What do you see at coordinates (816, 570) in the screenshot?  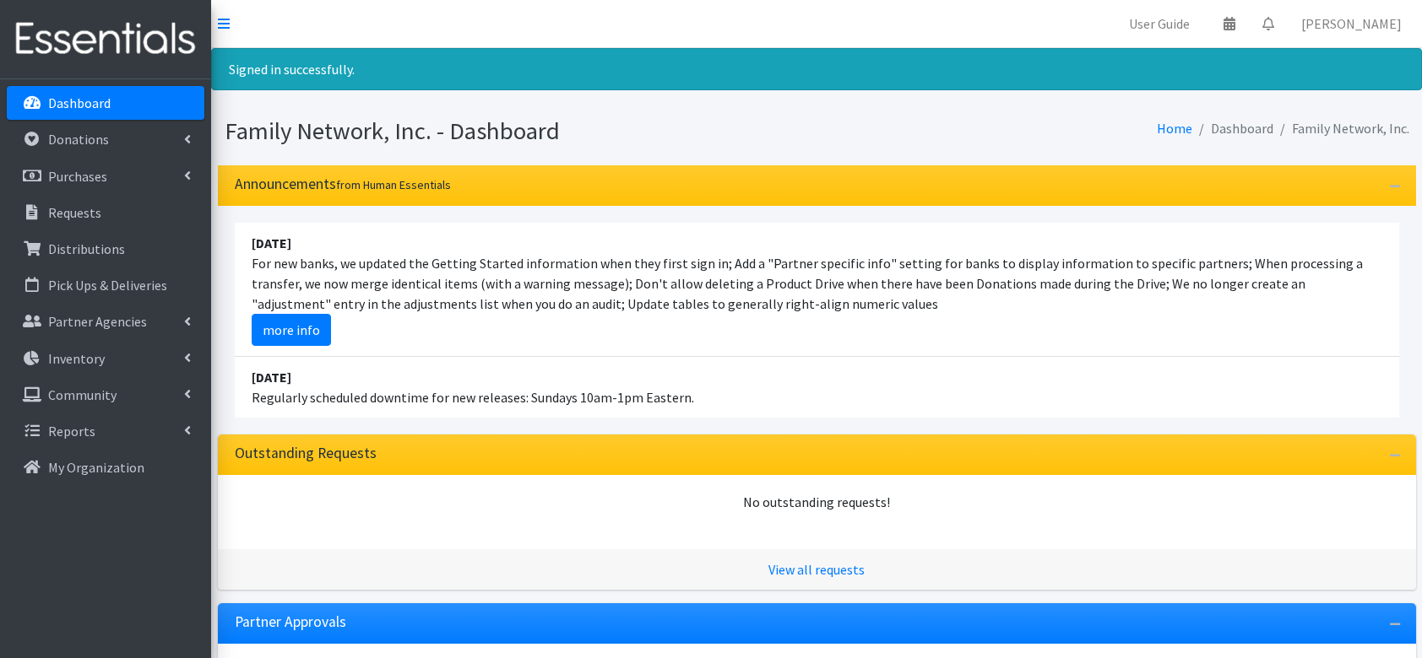 I see `a: View all requests` at bounding box center [816, 570].